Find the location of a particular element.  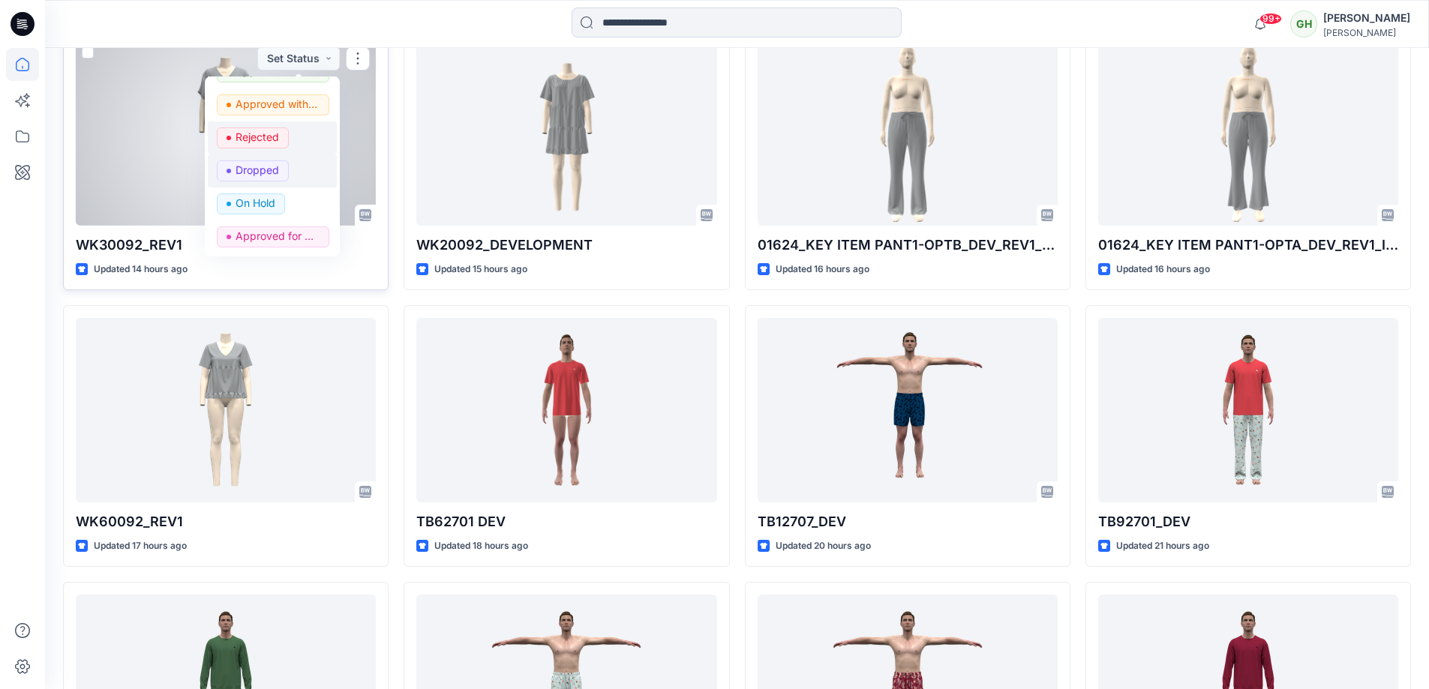

p: Updated 20 hours ago is located at coordinates (823, 546).